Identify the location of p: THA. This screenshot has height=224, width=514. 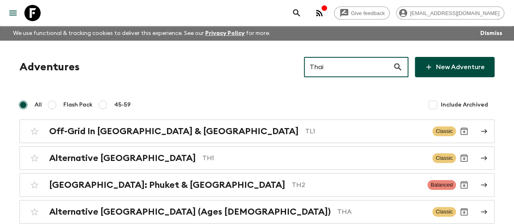
(381, 212).